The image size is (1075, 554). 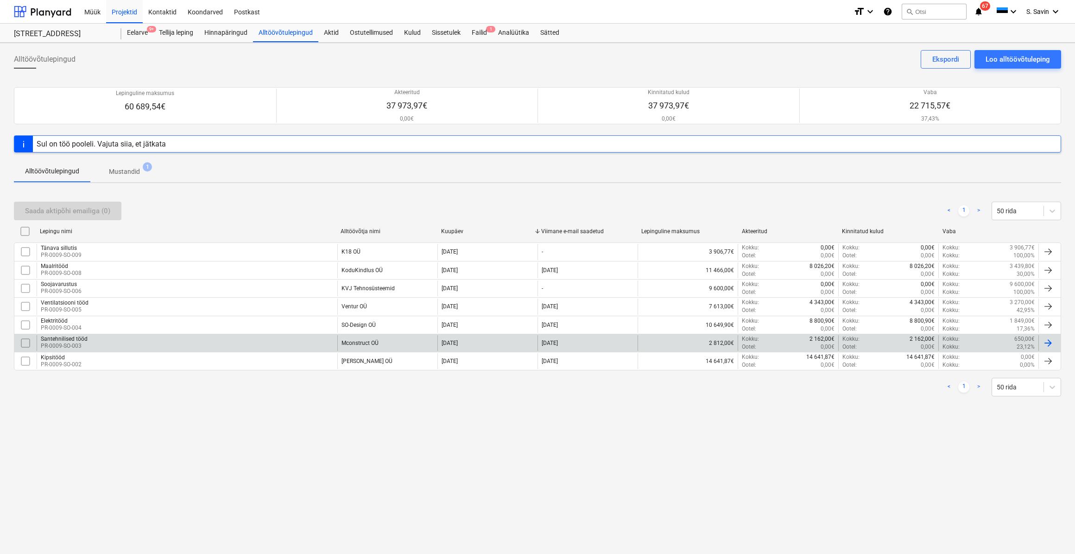 What do you see at coordinates (124, 171) in the screenshot?
I see `p: Mustandid` at bounding box center [124, 171].